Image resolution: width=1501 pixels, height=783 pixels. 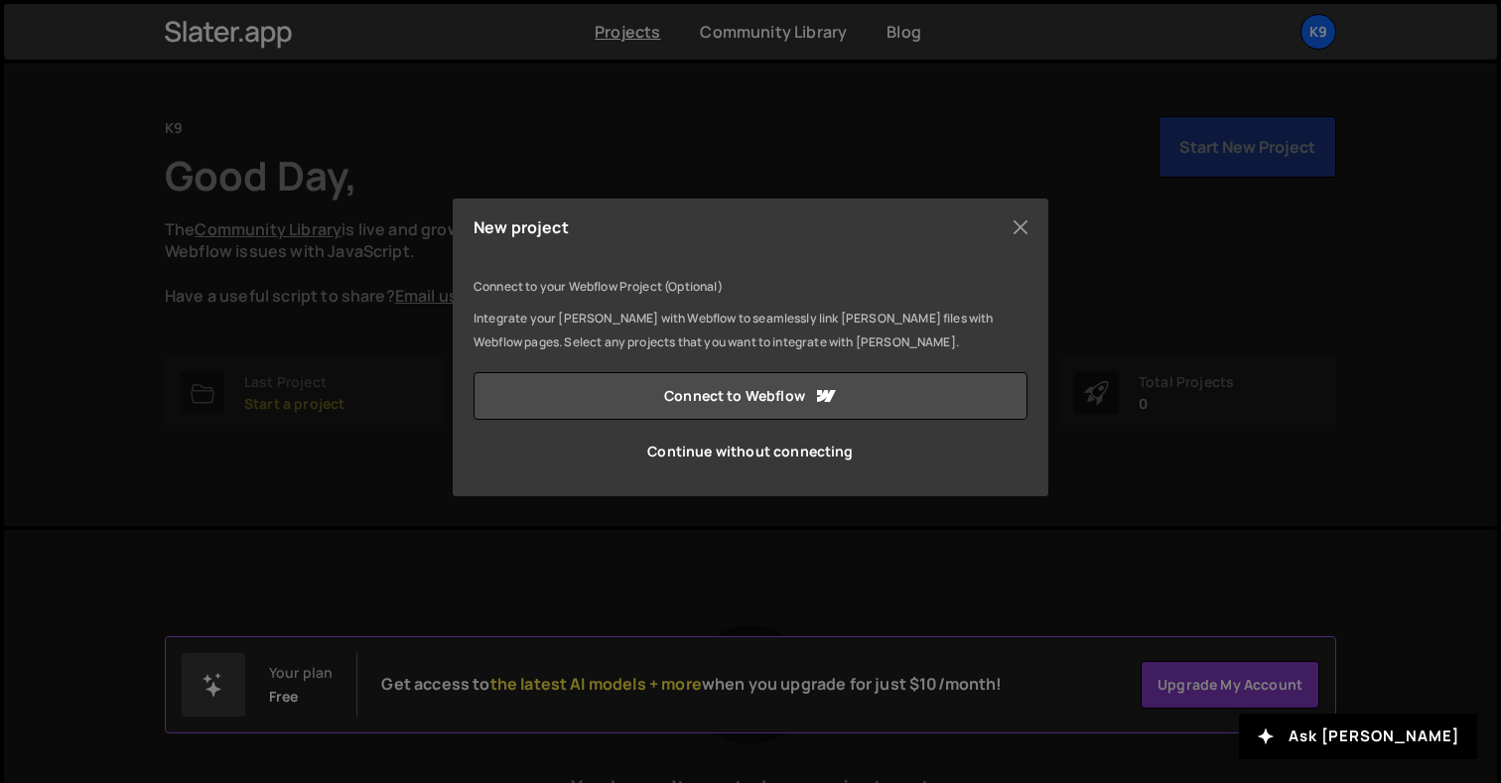 What do you see at coordinates (750, 396) in the screenshot?
I see `a: Connect to Webflow` at bounding box center [750, 396].